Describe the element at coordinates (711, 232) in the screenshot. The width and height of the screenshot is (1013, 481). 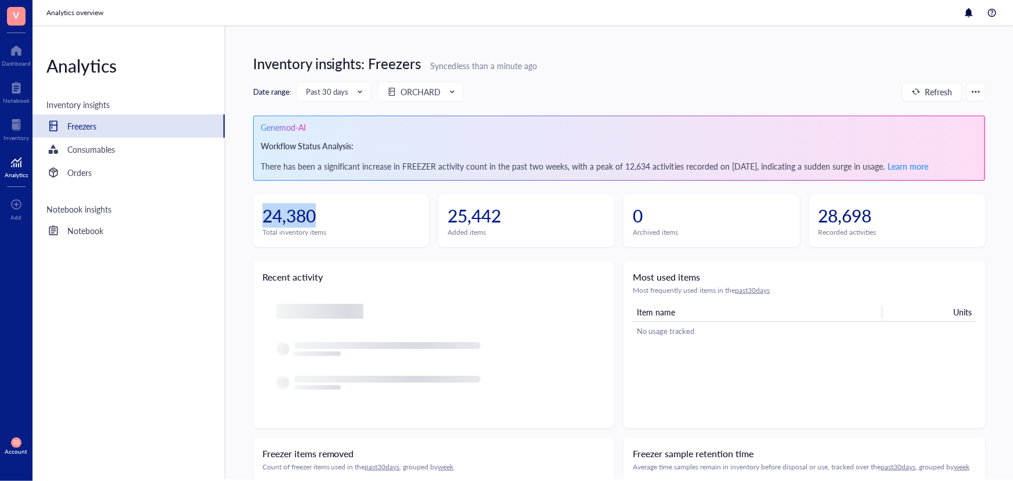
I see `div: Archived items` at that location.